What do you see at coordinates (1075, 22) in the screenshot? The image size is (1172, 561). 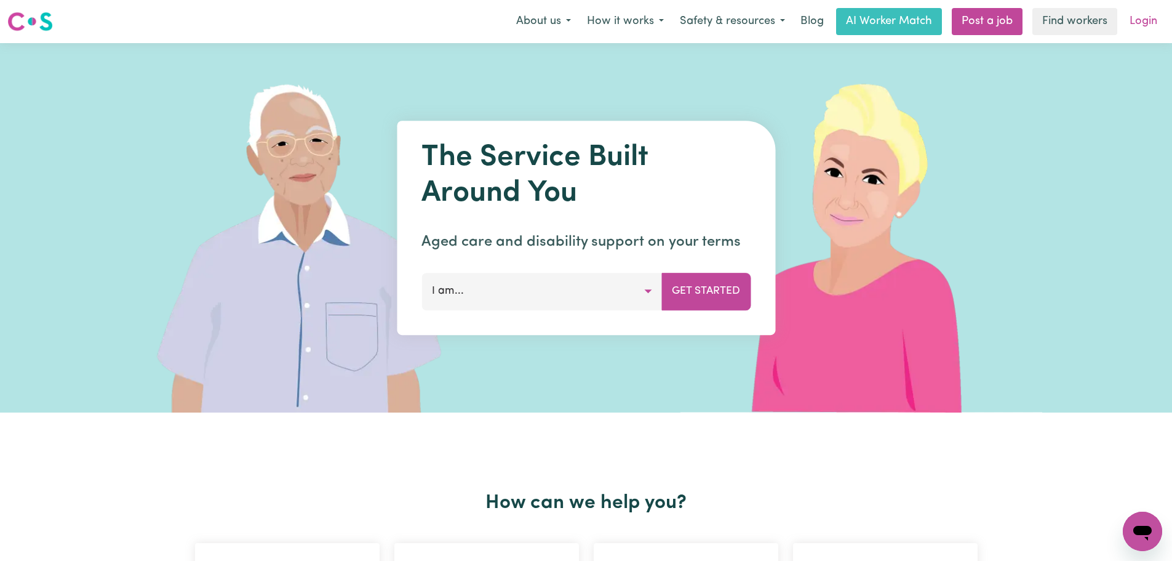 I see `a: Find workers` at bounding box center [1075, 22].